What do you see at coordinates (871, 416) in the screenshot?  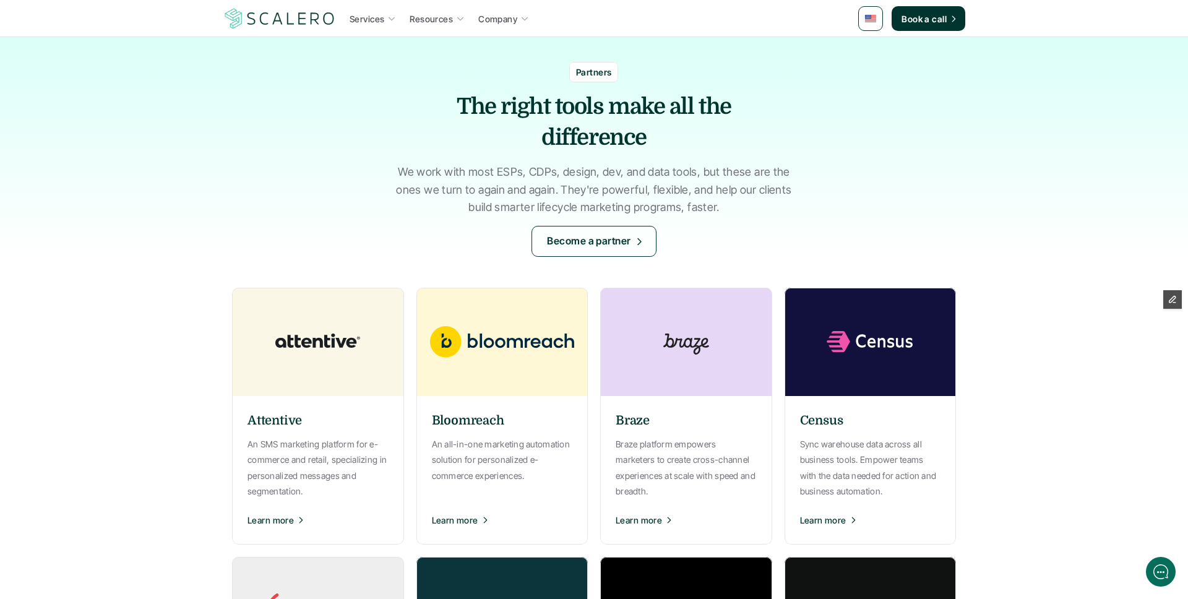 I see `a: CensusSync warehouse data across all business tools. Empower teams with the data needed for actio...` at bounding box center [871, 416].